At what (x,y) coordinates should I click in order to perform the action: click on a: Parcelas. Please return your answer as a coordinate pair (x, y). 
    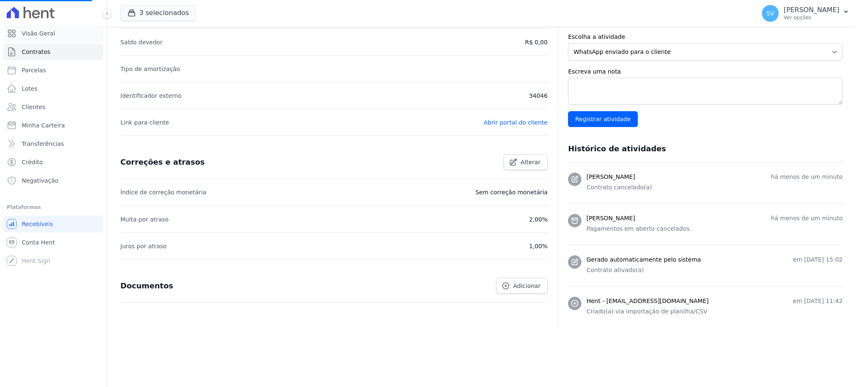
    Looking at the image, I should click on (53, 70).